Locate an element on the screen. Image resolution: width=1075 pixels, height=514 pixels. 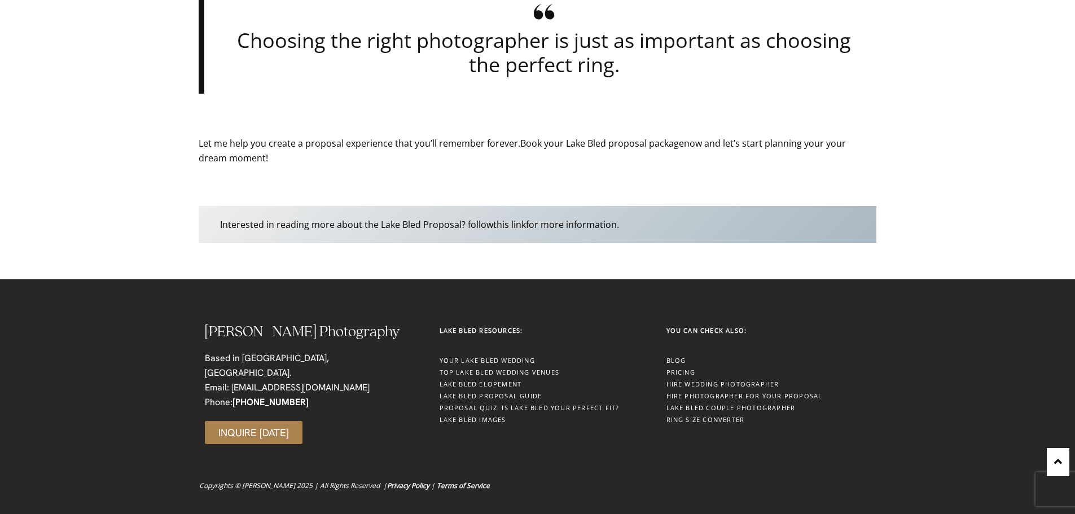
a: Lake Bled Proposal Guide is located at coordinates (491, 395).